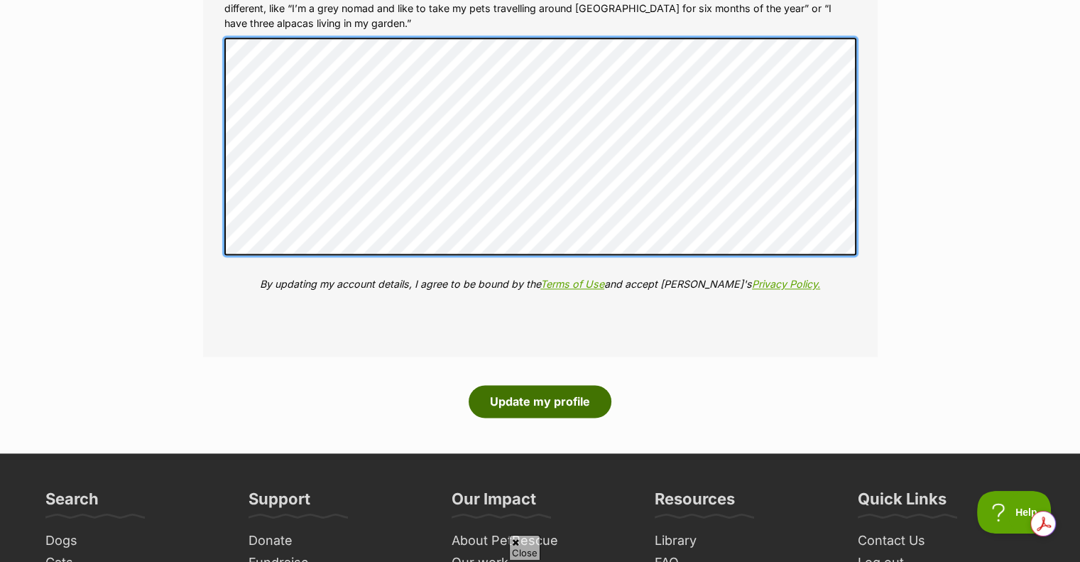  What do you see at coordinates (744, 540) in the screenshot?
I see `a: Library` at bounding box center [744, 540].